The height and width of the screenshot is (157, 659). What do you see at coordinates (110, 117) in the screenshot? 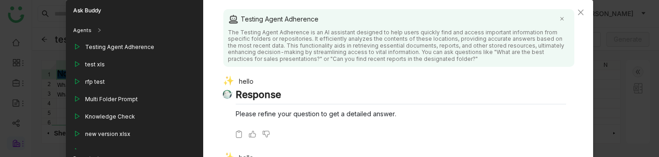
I see `div: Knowledge Check` at bounding box center [110, 117].